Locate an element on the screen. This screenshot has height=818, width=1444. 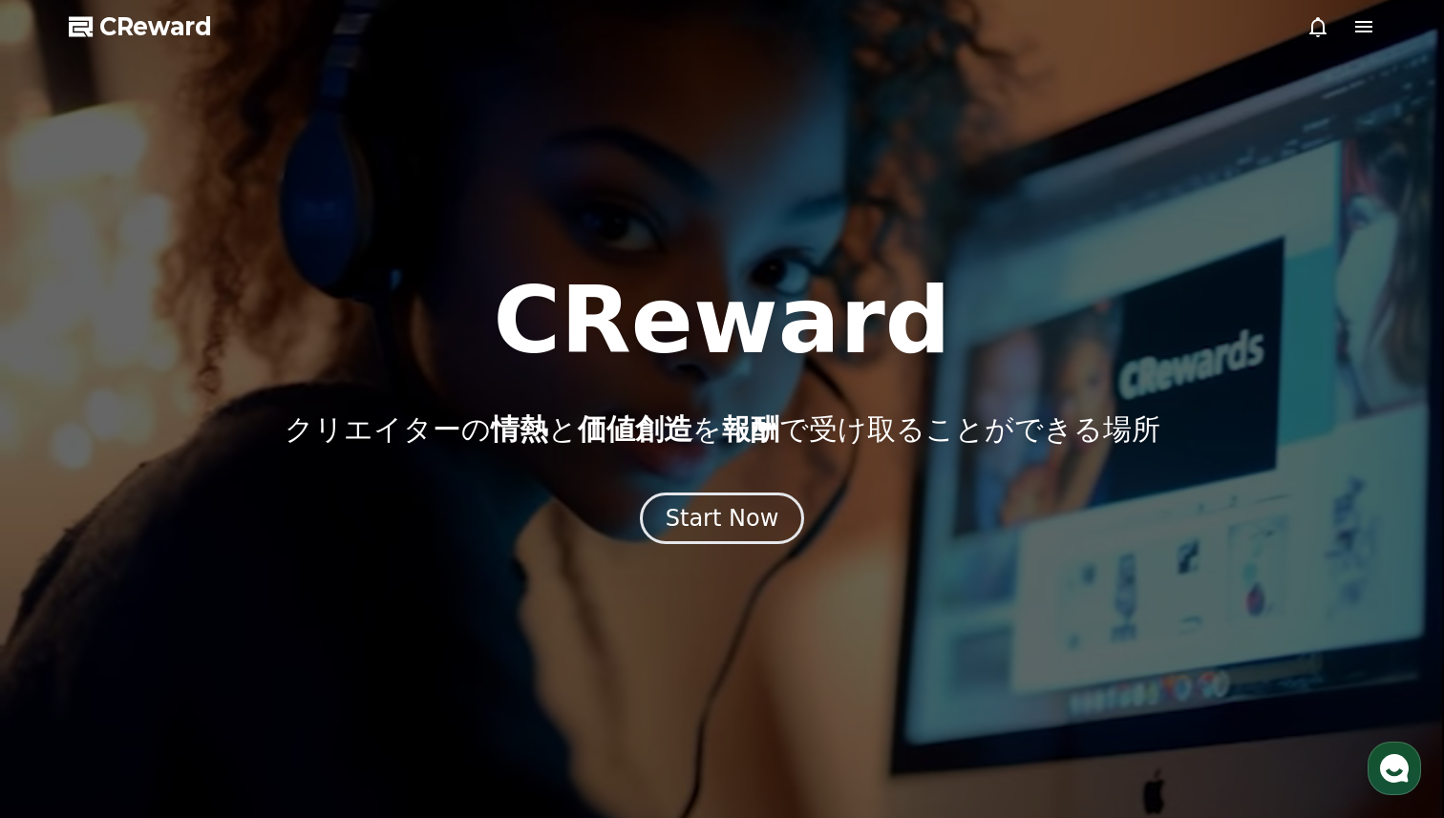
span: 情熱 is located at coordinates (519, 429).